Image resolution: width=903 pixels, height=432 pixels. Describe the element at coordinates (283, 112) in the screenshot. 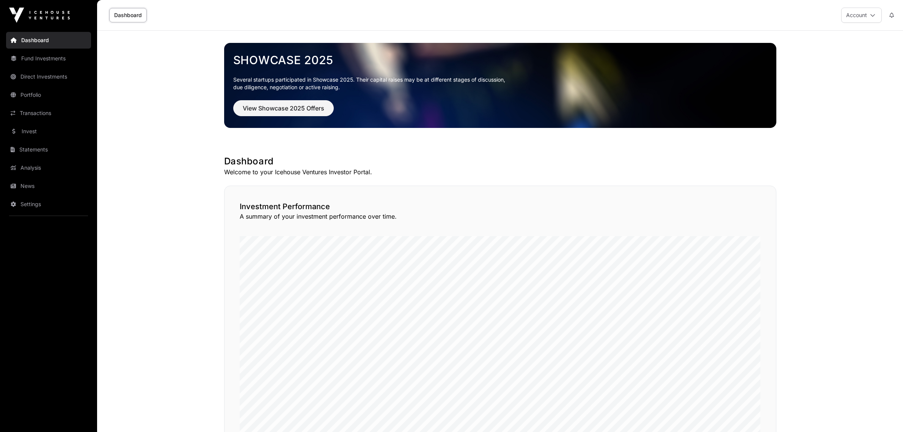

I see `a: View Showcase 2025 Offers` at that location.